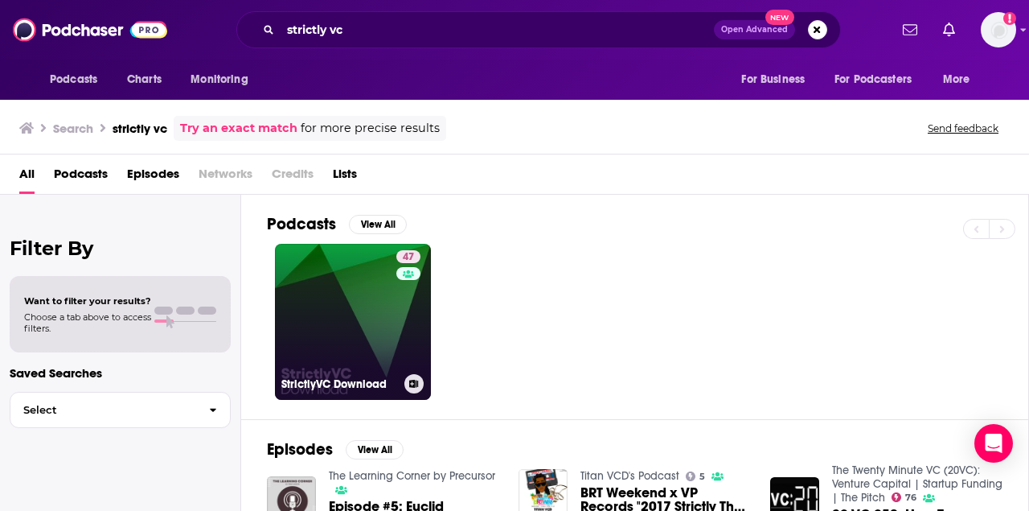 The width and height of the screenshot is (1029, 511). What do you see at coordinates (696, 476) in the screenshot?
I see `a: 5` at bounding box center [696, 476].